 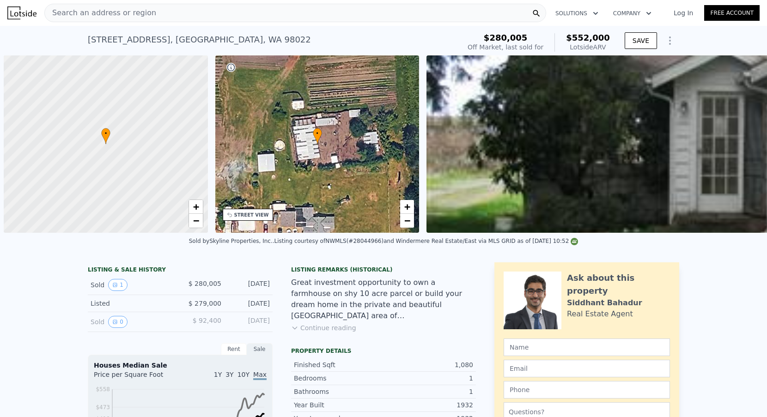 What do you see at coordinates (103, 408) in the screenshot?
I see `tspan: $473` at bounding box center [103, 408].